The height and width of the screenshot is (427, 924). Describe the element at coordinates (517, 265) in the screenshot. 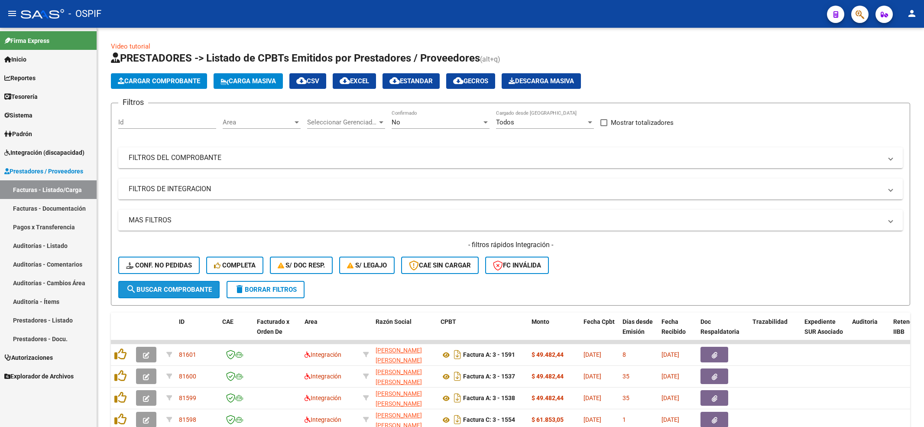

I see `span: FC Inválida` at that location.